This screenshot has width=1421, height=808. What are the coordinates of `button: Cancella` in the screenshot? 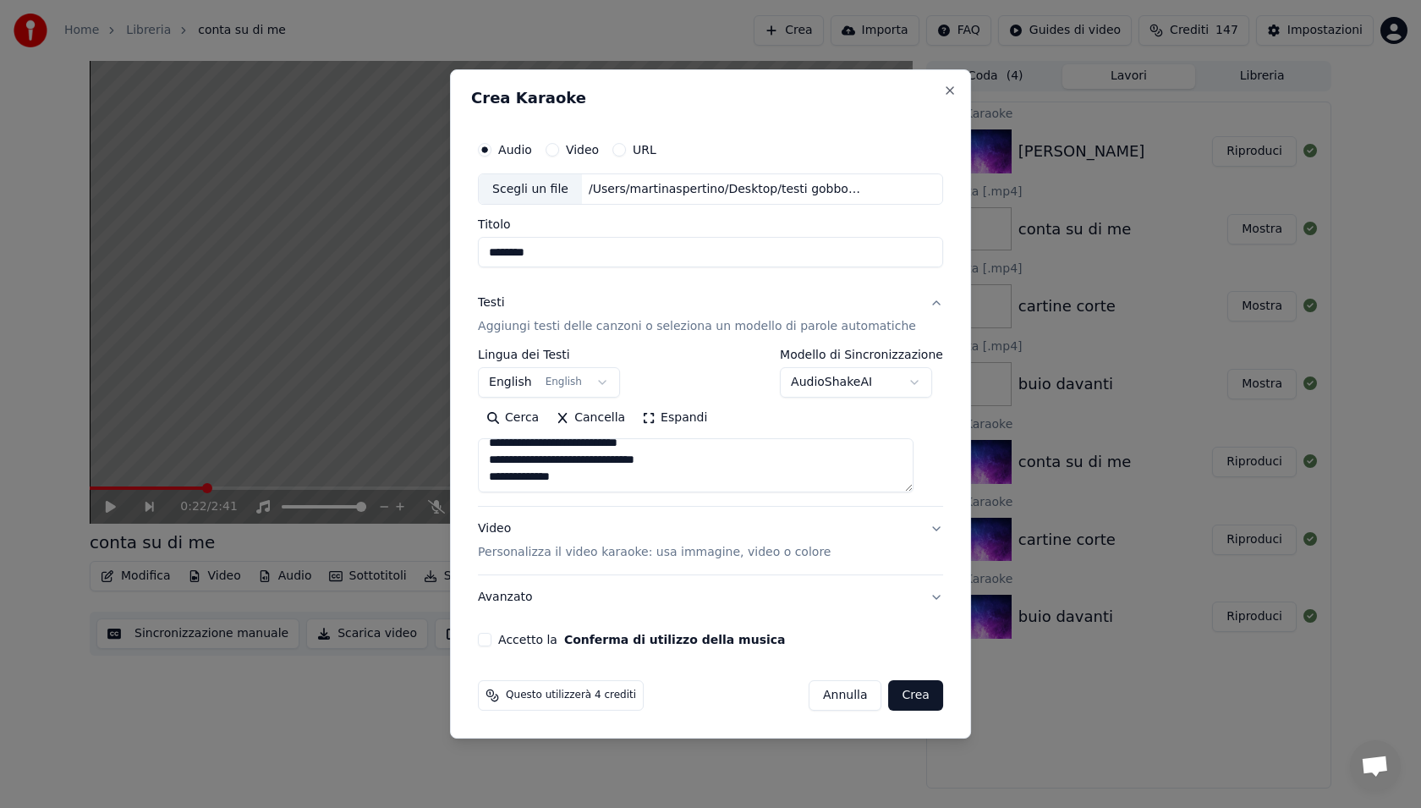 It's located at (590, 419).